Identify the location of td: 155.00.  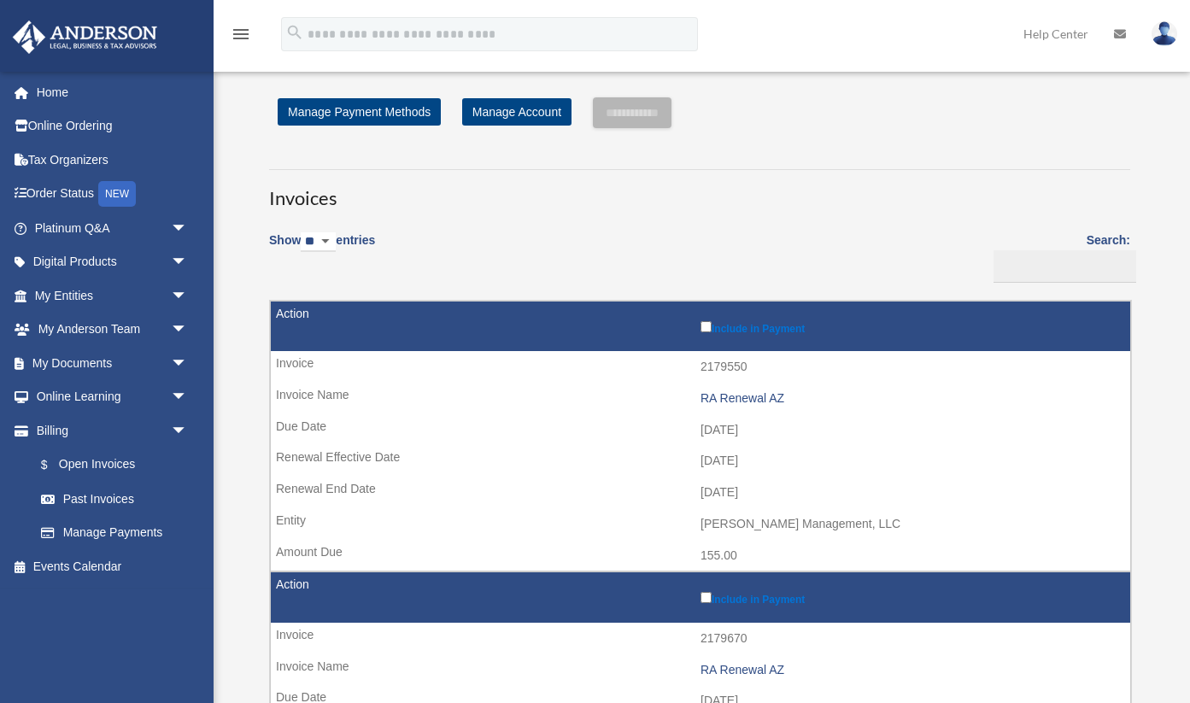
(701, 556).